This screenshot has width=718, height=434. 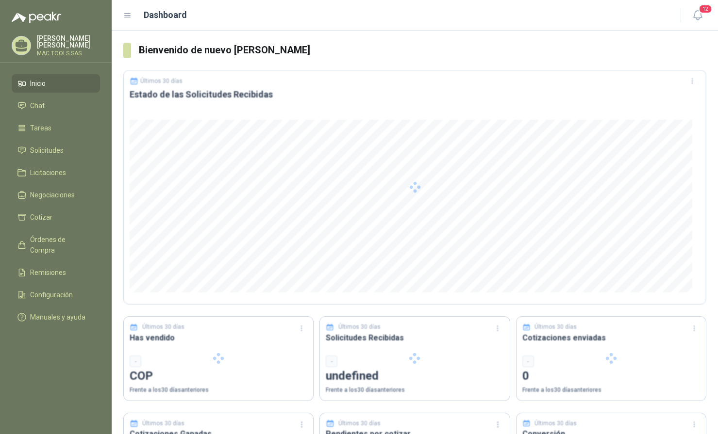 I want to click on h1: Dashboard, so click(x=165, y=15).